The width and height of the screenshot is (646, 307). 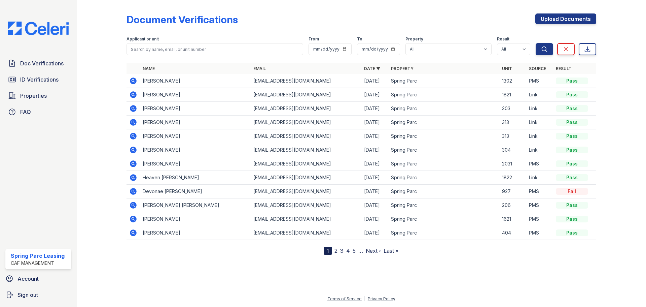 What do you see at coordinates (149, 68) in the screenshot?
I see `a: Name` at bounding box center [149, 68].